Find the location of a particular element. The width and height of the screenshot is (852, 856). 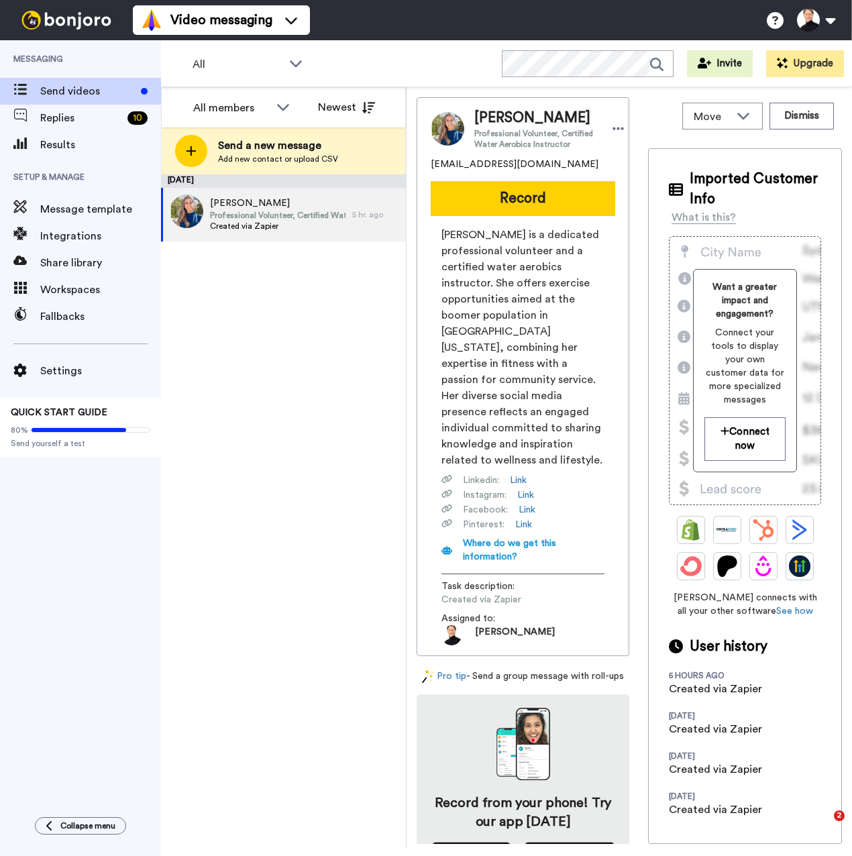

button: Newest is located at coordinates (346, 107).